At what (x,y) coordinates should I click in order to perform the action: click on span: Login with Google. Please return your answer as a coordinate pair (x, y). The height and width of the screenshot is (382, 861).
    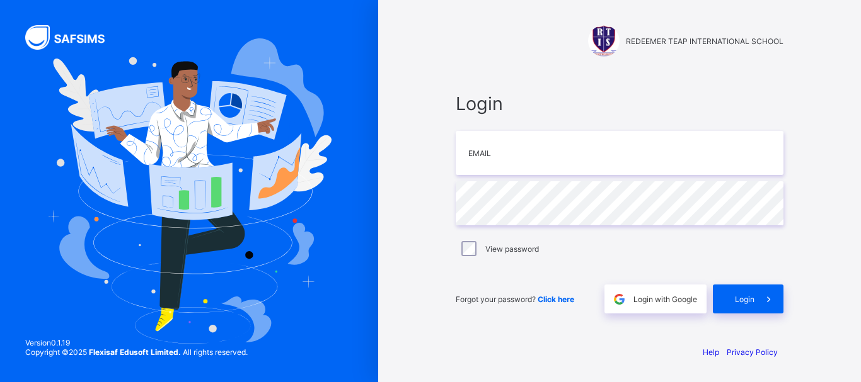
    Looking at the image, I should click on (665, 299).